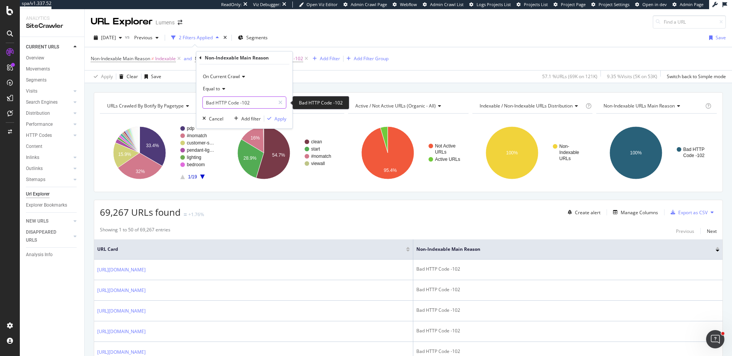 The width and height of the screenshot is (732, 356). I want to click on div: Segments, so click(36, 80).